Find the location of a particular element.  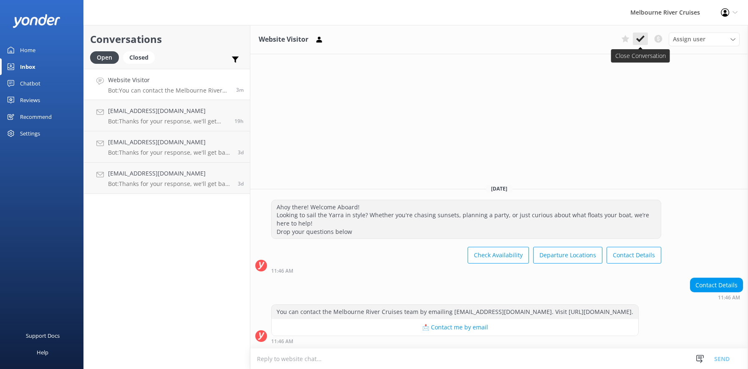

a: Open is located at coordinates (106, 57).